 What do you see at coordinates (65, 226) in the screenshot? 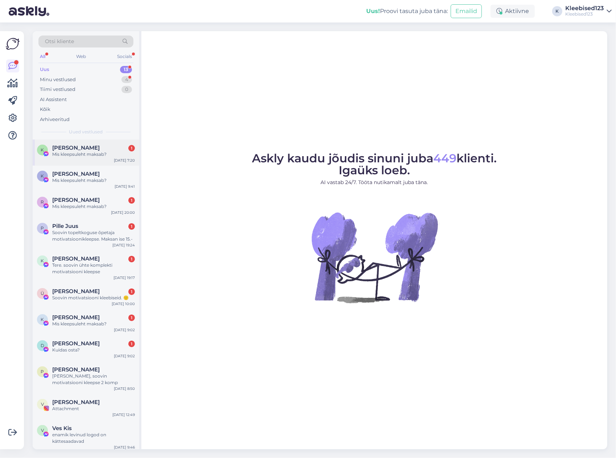
I see `span: Pille Juus` at bounding box center [65, 226].